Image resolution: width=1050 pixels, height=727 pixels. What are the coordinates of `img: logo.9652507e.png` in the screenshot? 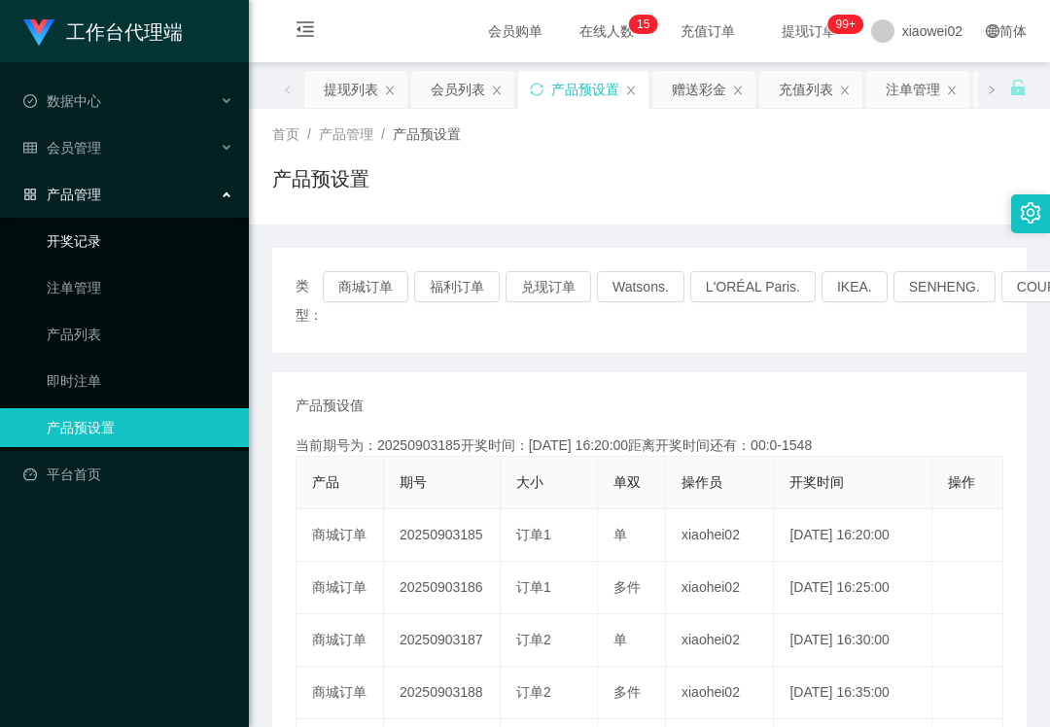 It's located at (39, 33).